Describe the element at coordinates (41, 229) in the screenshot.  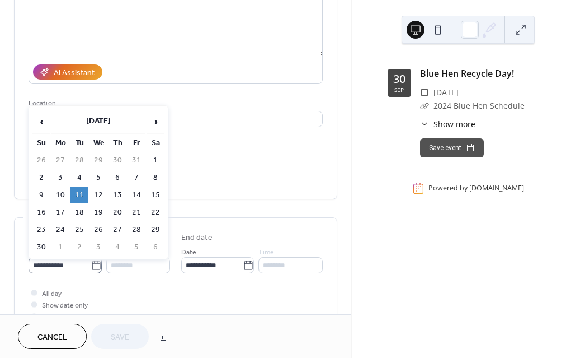
I see `td: 23` at that location.